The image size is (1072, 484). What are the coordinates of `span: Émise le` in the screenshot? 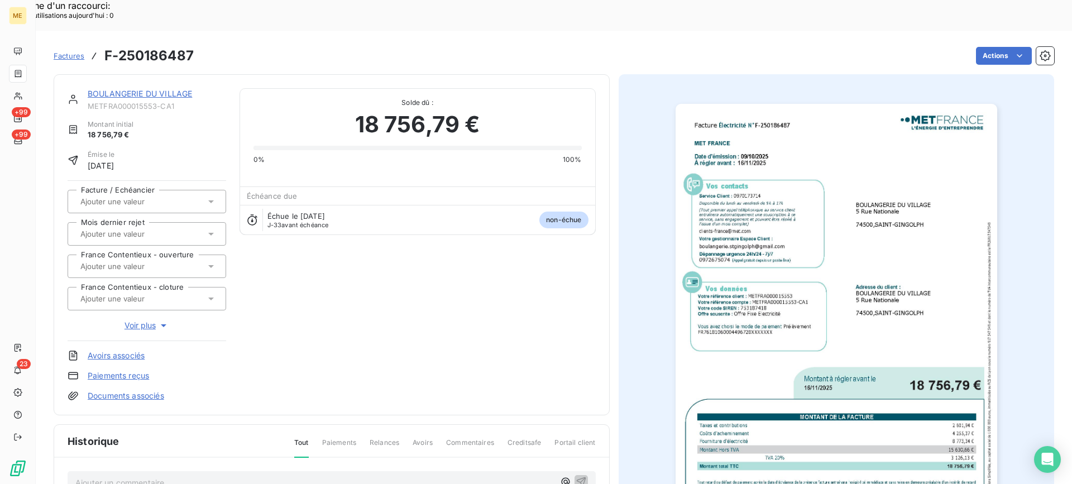 It's located at (101, 155).